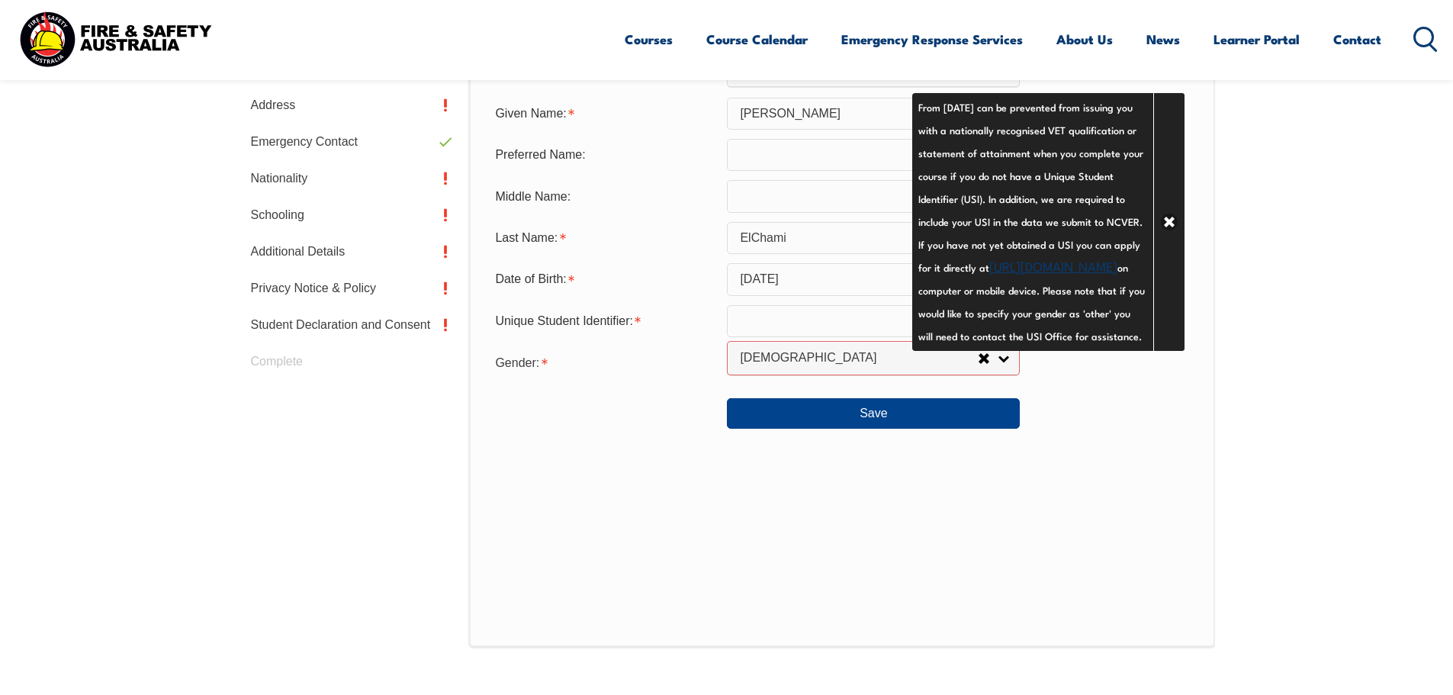 This screenshot has width=1453, height=695. I want to click on a: Emergency Contact, so click(350, 142).